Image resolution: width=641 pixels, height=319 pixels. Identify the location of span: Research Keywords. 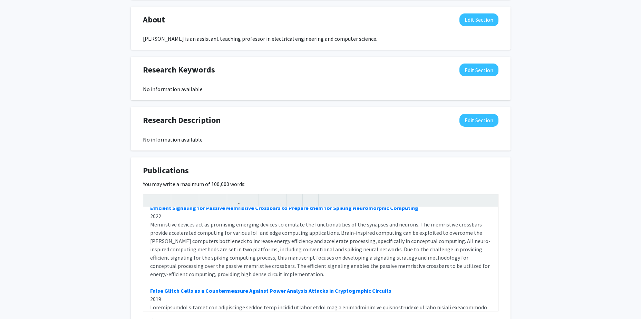
(179, 70).